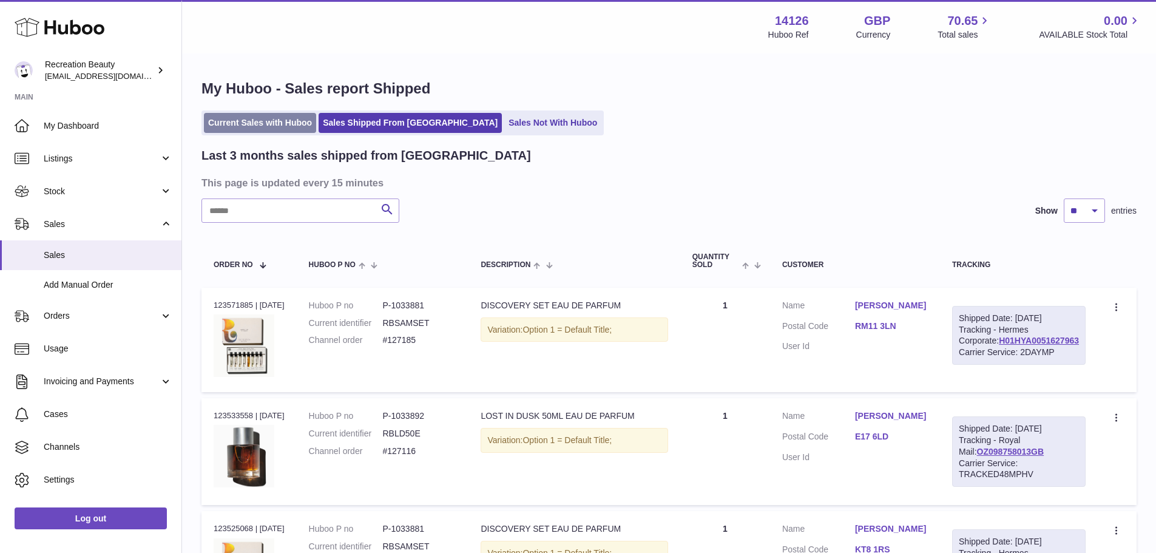 This screenshot has width=1156, height=553. Describe the element at coordinates (1116, 21) in the screenshot. I see `span: 0.00` at that location.